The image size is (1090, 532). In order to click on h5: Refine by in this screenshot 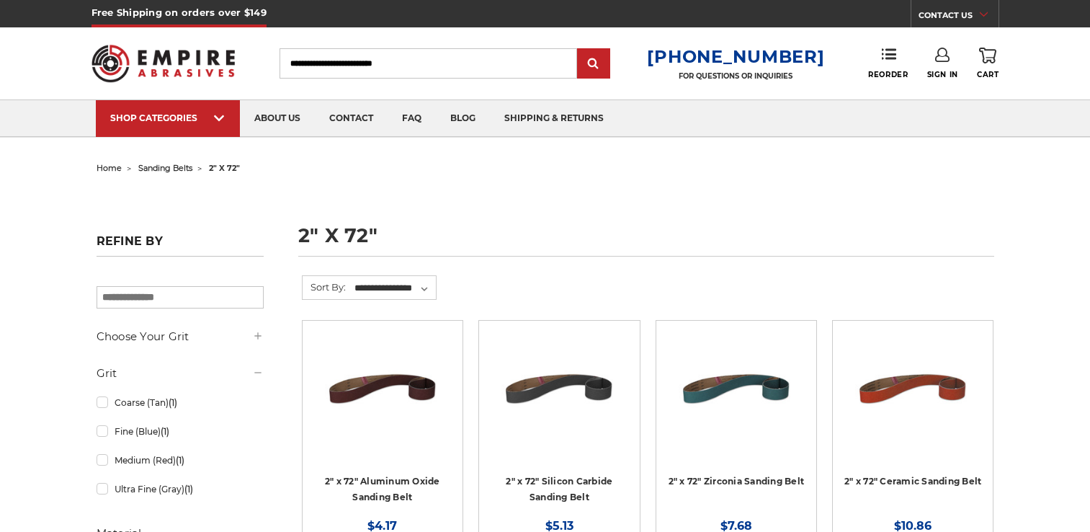, I will do `click(180, 245)`.